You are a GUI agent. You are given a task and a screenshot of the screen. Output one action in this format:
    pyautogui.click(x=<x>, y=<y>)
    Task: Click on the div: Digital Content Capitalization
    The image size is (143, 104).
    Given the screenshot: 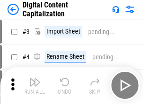 What is the action you would take?
    pyautogui.click(x=65, y=9)
    